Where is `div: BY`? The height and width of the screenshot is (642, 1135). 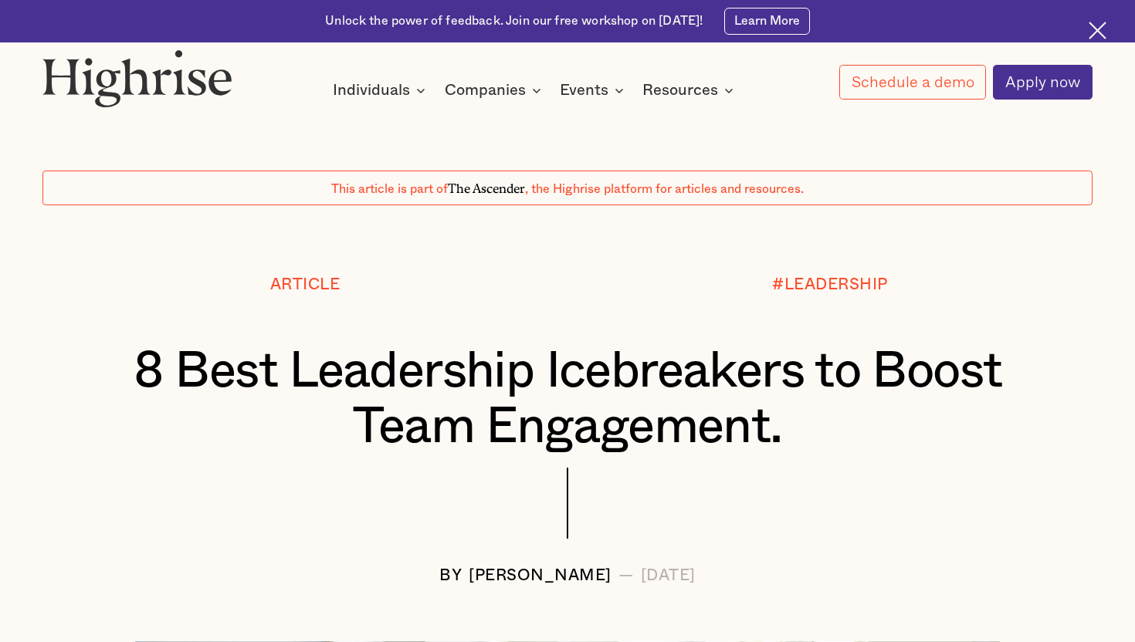 div: BY is located at coordinates (450, 576).